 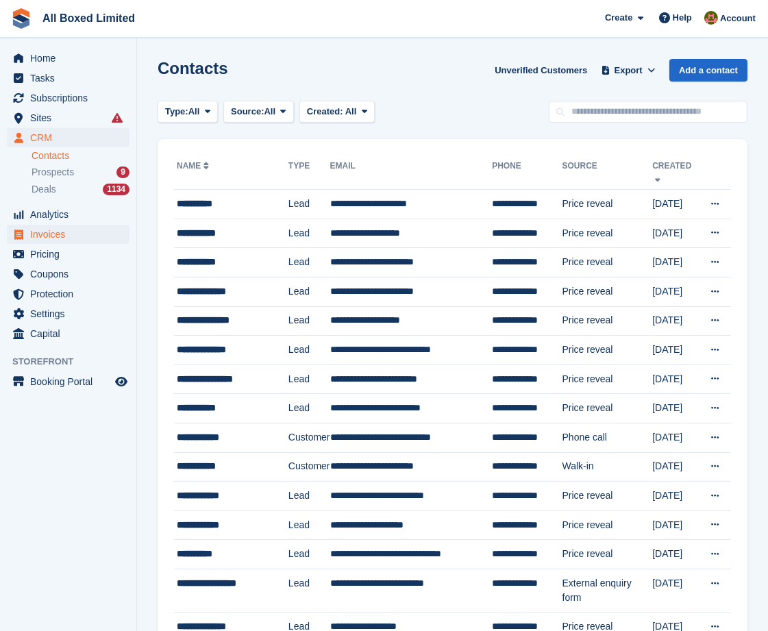 I want to click on span: Help, so click(x=682, y=18).